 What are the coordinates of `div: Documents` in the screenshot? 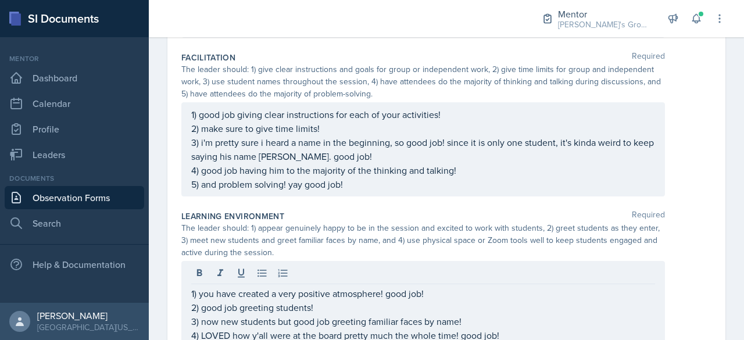 It's located at (74, 178).